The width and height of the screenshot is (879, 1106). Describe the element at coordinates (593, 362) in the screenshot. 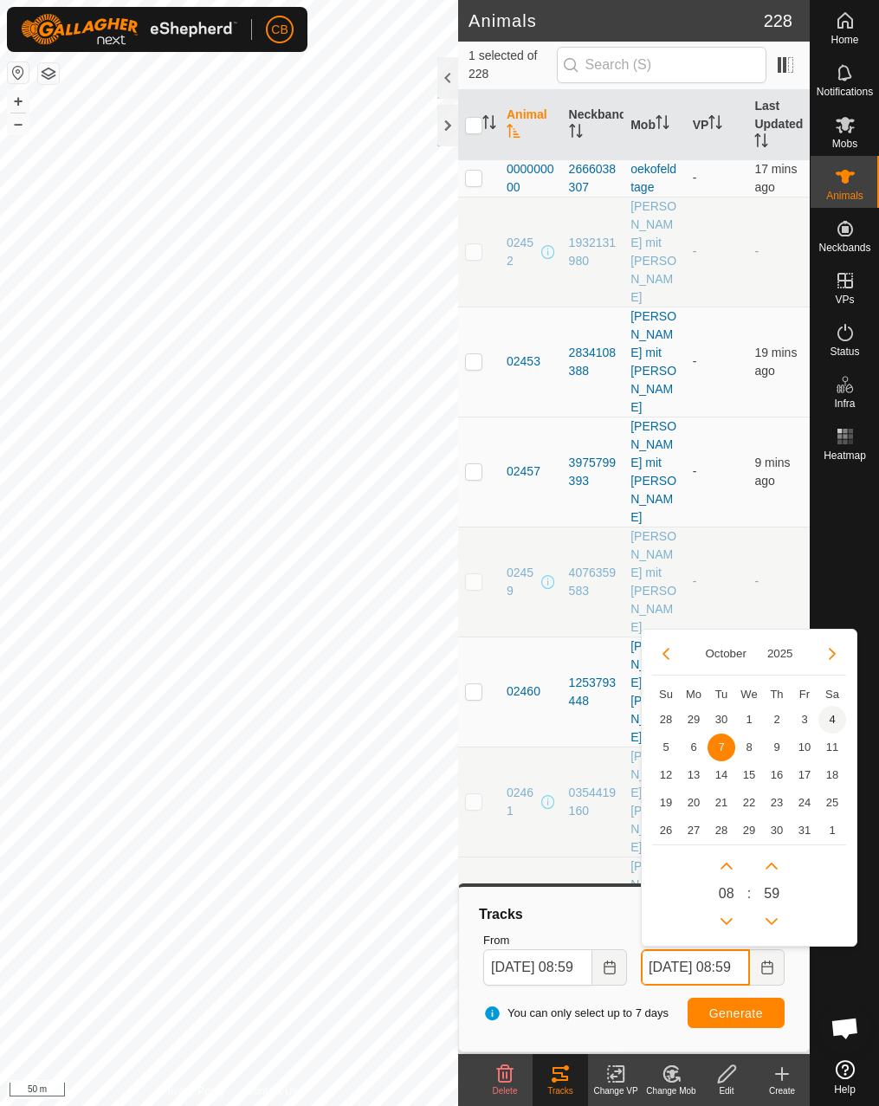

I see `div: 2834108388` at that location.